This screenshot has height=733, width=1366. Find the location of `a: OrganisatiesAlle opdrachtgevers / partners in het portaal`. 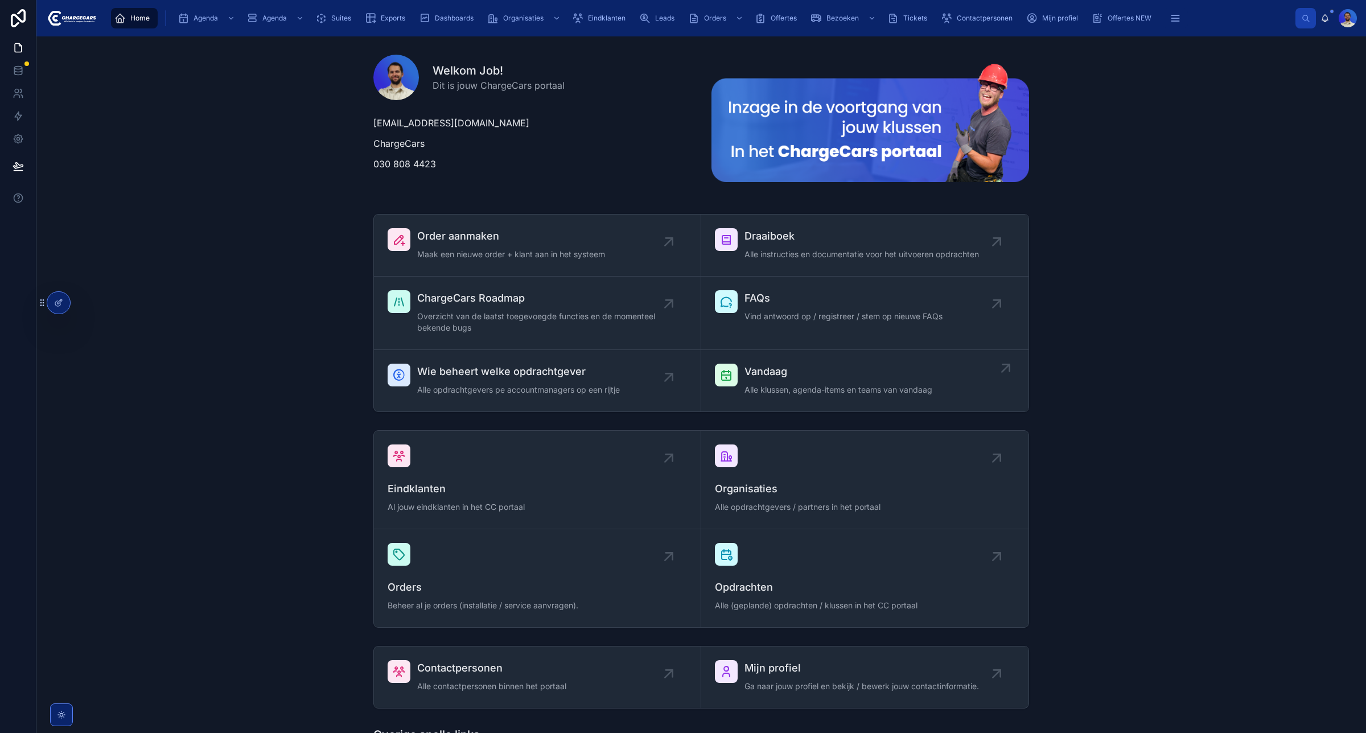

a: OrganisatiesAlle opdrachtgevers / partners in het portaal is located at coordinates (865, 480).